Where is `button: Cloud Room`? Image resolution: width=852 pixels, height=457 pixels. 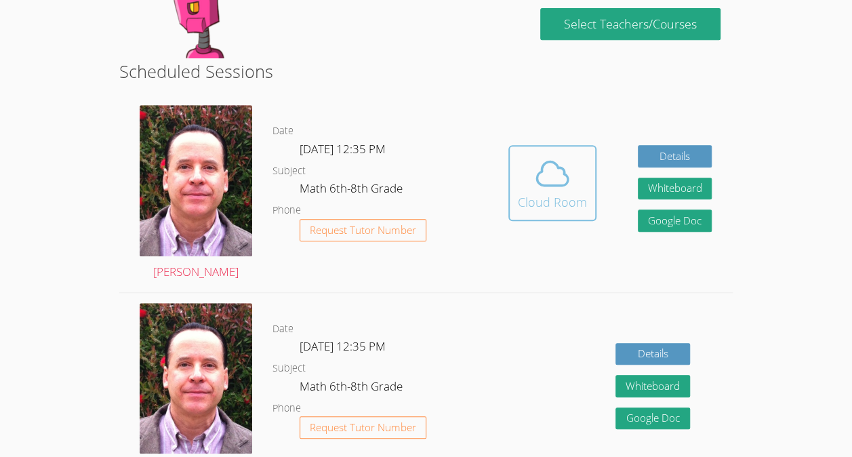
button: Cloud Room is located at coordinates (553, 183).